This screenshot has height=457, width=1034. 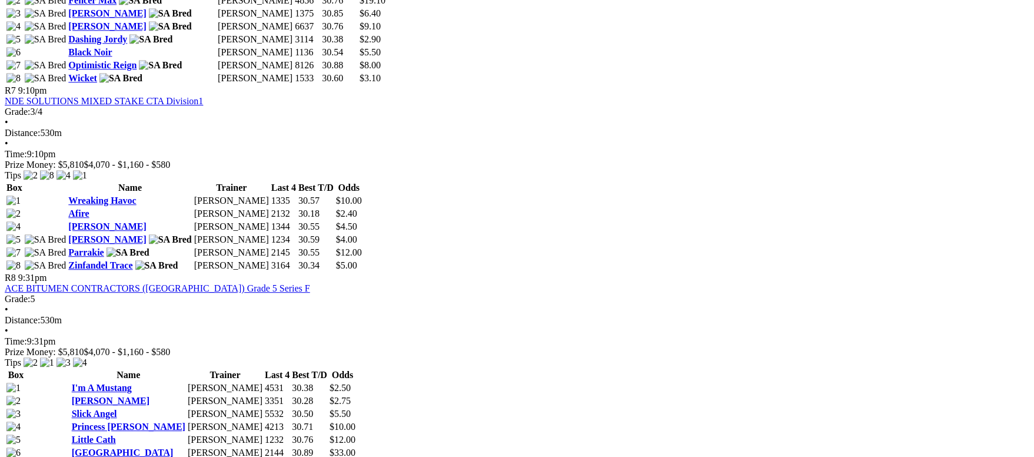 What do you see at coordinates (14, 414) in the screenshot?
I see `img: 3` at bounding box center [14, 414].